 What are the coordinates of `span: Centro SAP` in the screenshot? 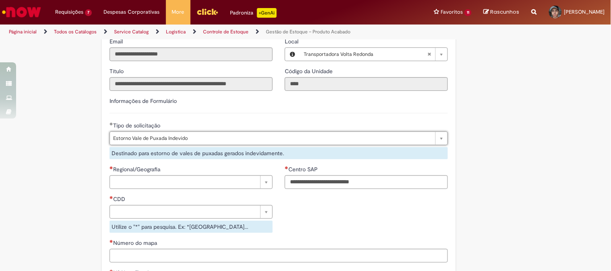 It's located at (304, 170).